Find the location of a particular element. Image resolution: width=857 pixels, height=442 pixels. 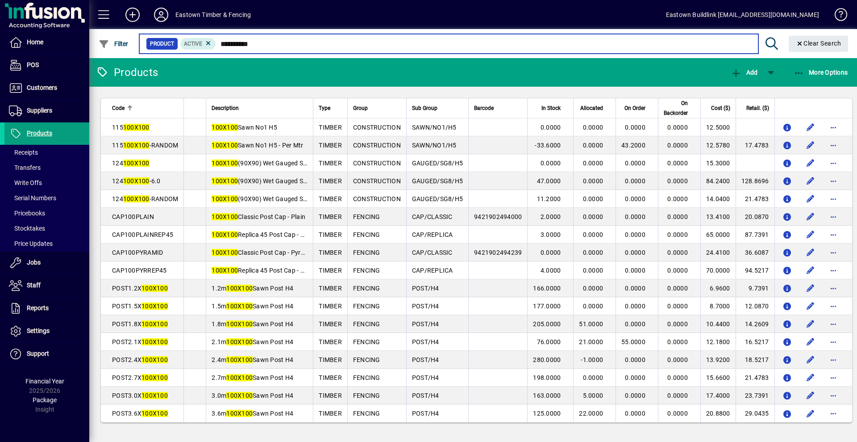

span: Group is located at coordinates (360, 108).